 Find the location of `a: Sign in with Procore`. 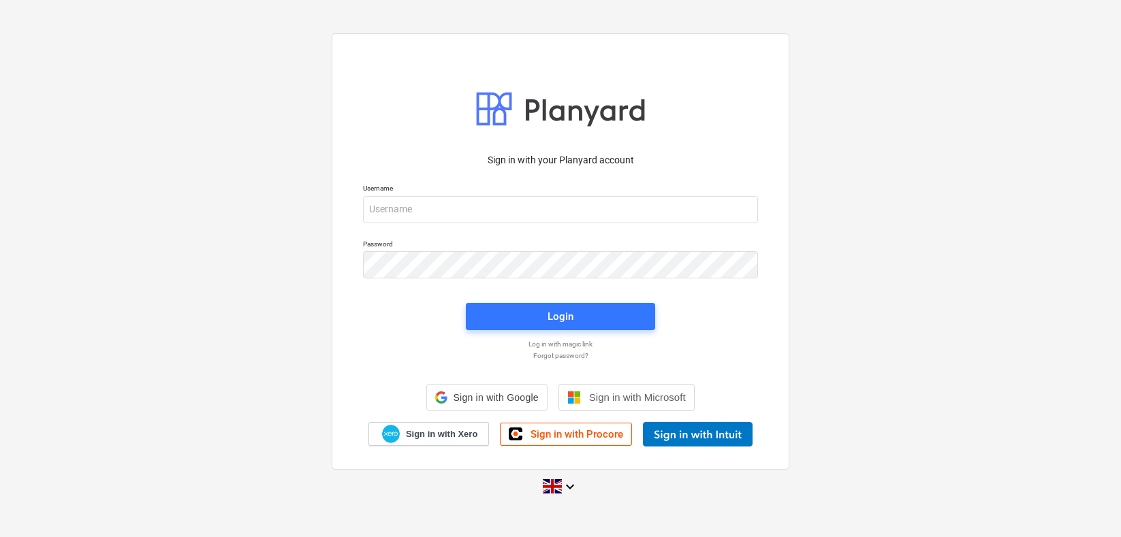

a: Sign in with Procore is located at coordinates (566, 435).